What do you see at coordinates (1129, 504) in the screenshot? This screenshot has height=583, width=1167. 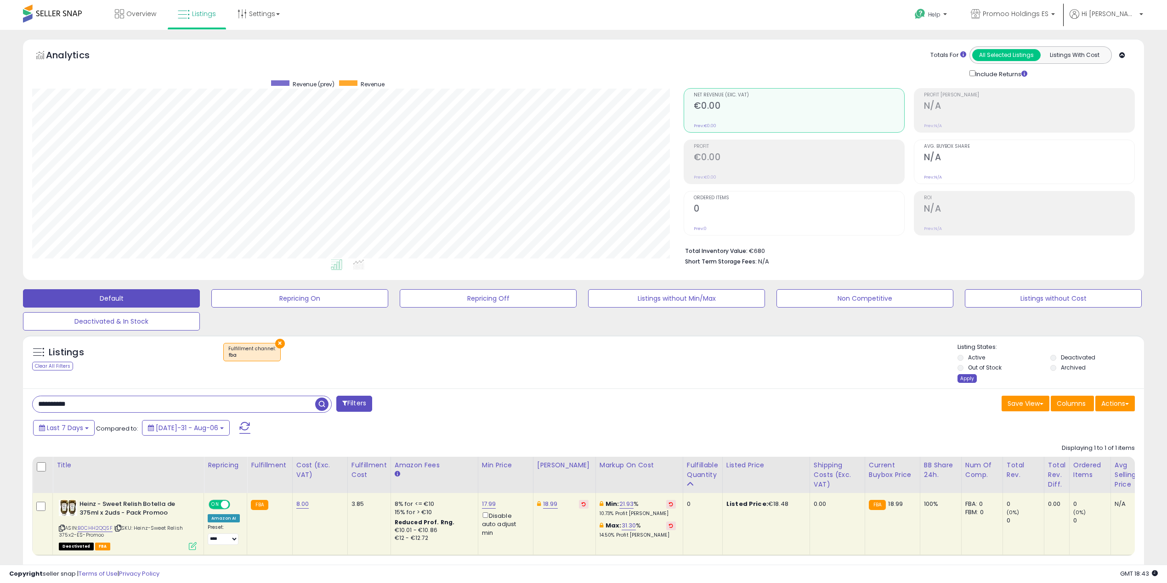 I see `div: N/A` at bounding box center [1129, 504].